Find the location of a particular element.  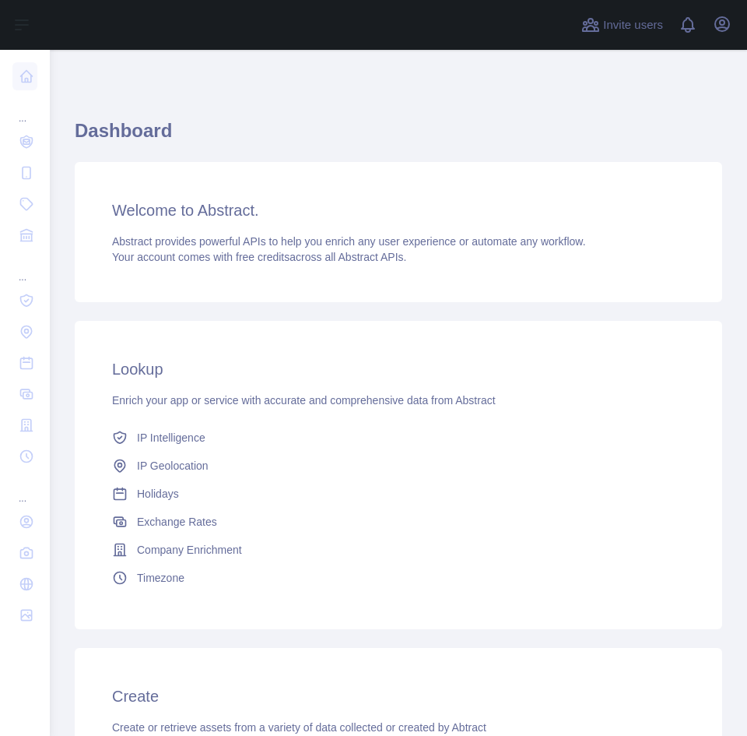

span: free credits is located at coordinates (262, 257).